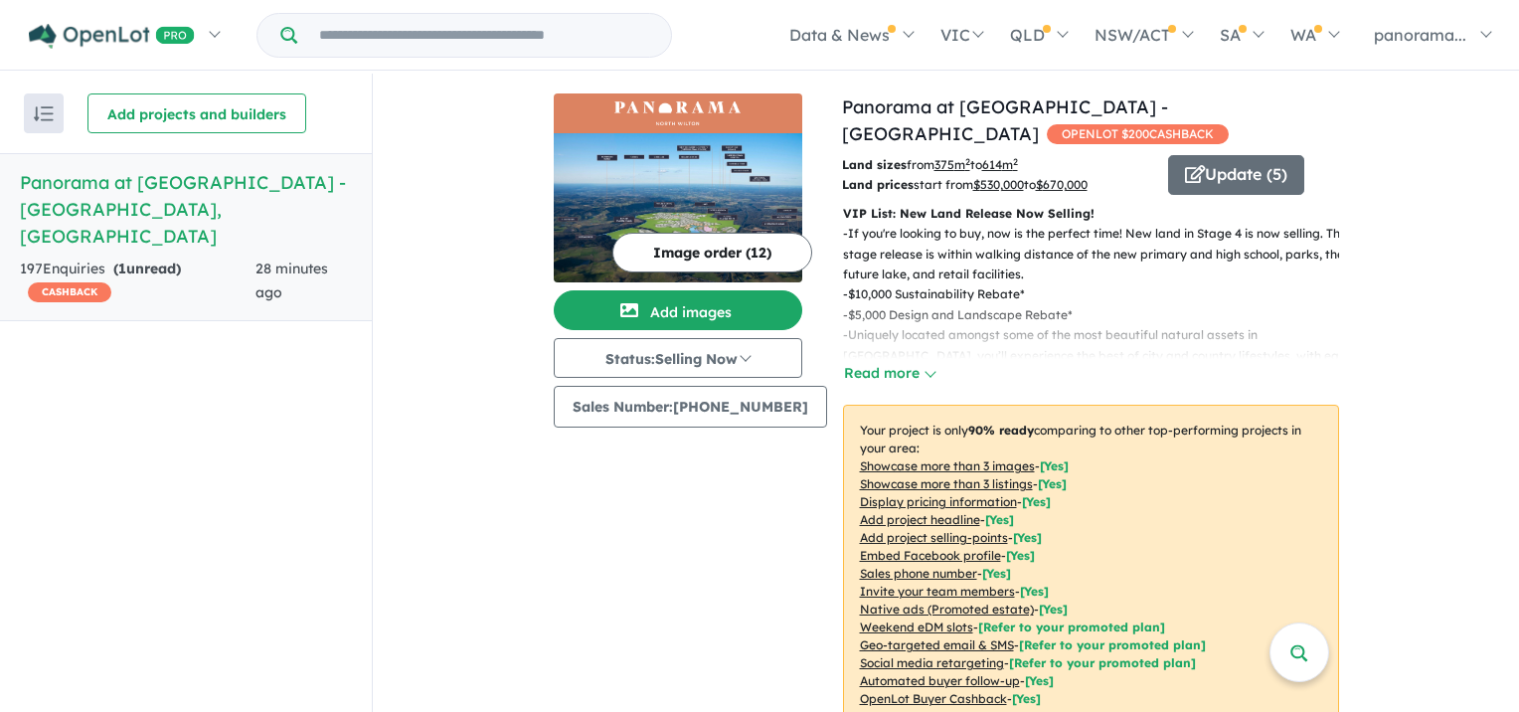 This screenshot has width=1519, height=712. What do you see at coordinates (197, 113) in the screenshot?
I see `button: Add projects and builders` at bounding box center [197, 113].